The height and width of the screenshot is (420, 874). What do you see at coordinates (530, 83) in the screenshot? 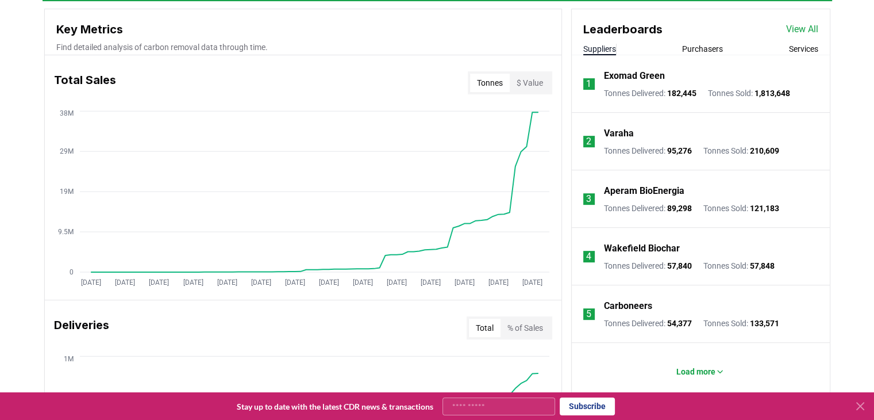
I see `button: $ Value` at bounding box center [530, 83].